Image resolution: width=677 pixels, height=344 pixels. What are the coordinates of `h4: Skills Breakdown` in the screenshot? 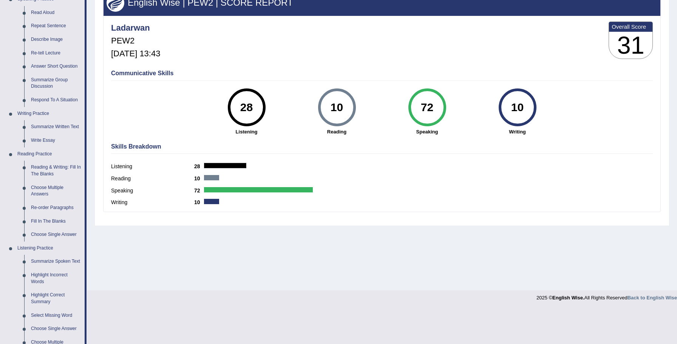 It's located at (382, 146).